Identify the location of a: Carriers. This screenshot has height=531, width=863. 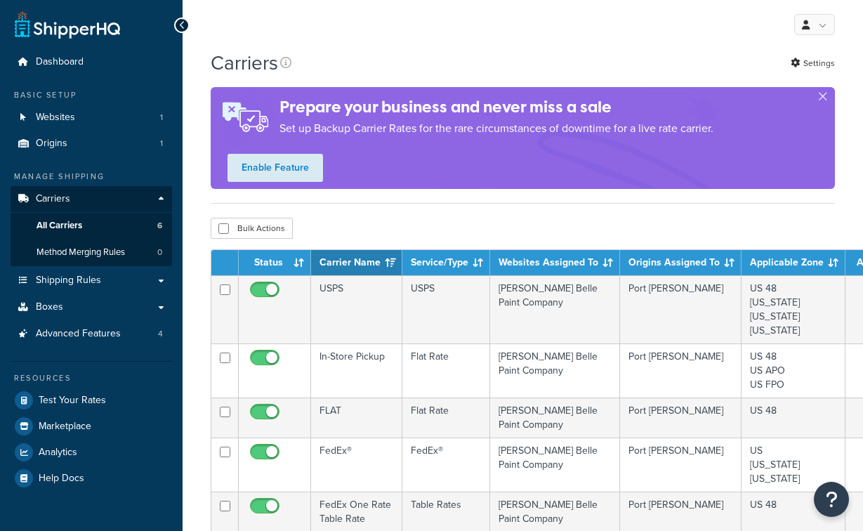
(91, 199).